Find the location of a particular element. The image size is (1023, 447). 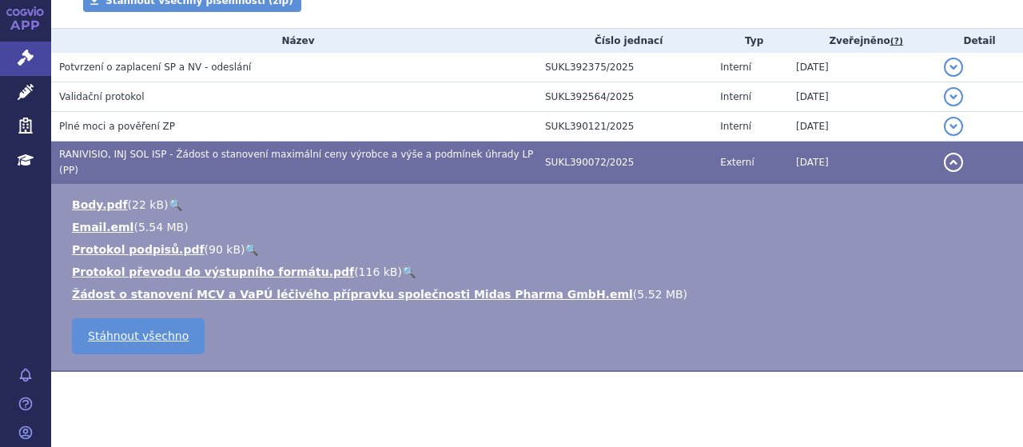

td: SUKL390072/2025 is located at coordinates (624, 162).